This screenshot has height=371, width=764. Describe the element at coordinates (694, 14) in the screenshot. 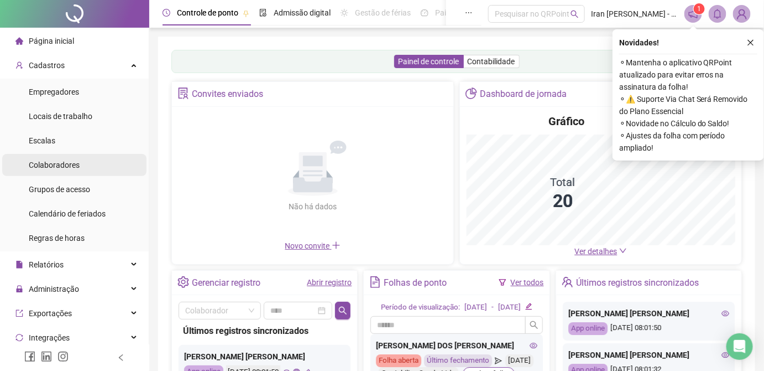

I see `span: notification` at that location.